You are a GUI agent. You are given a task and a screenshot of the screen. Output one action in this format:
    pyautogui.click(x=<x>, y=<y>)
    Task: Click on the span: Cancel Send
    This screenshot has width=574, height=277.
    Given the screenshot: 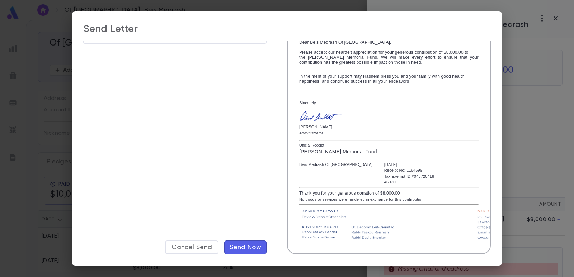 What is the action you would take?
    pyautogui.click(x=192, y=248)
    